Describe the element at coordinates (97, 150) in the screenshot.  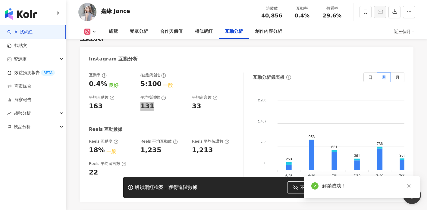
I see `div: 18%` at that location.